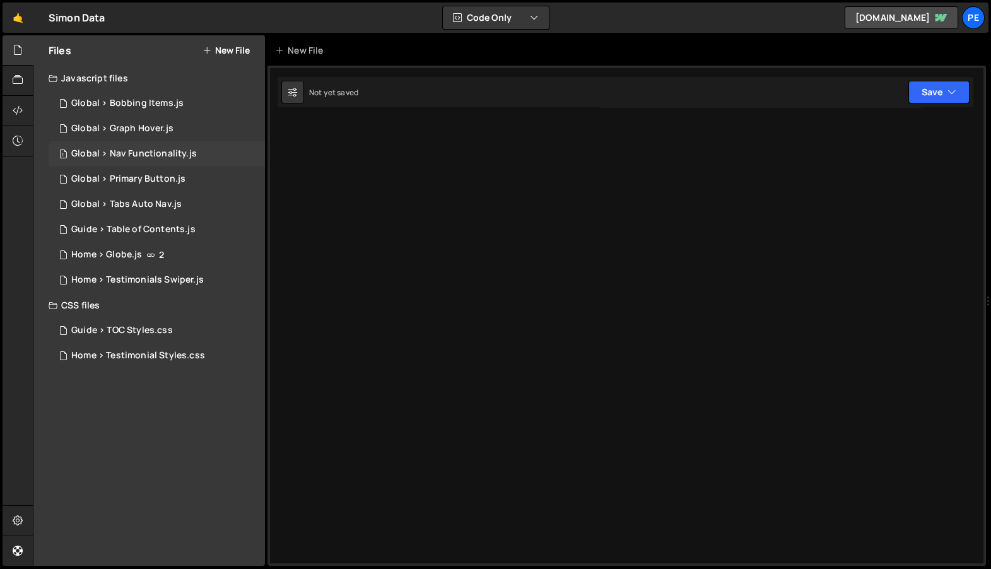  I want to click on div: 16753/45792.js, so click(156, 280).